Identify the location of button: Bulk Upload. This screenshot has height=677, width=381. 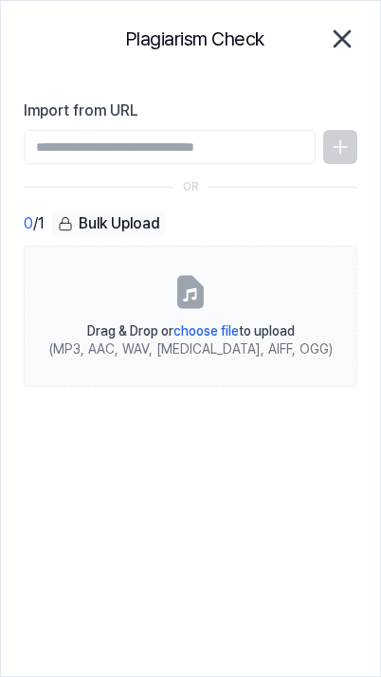
(109, 224).